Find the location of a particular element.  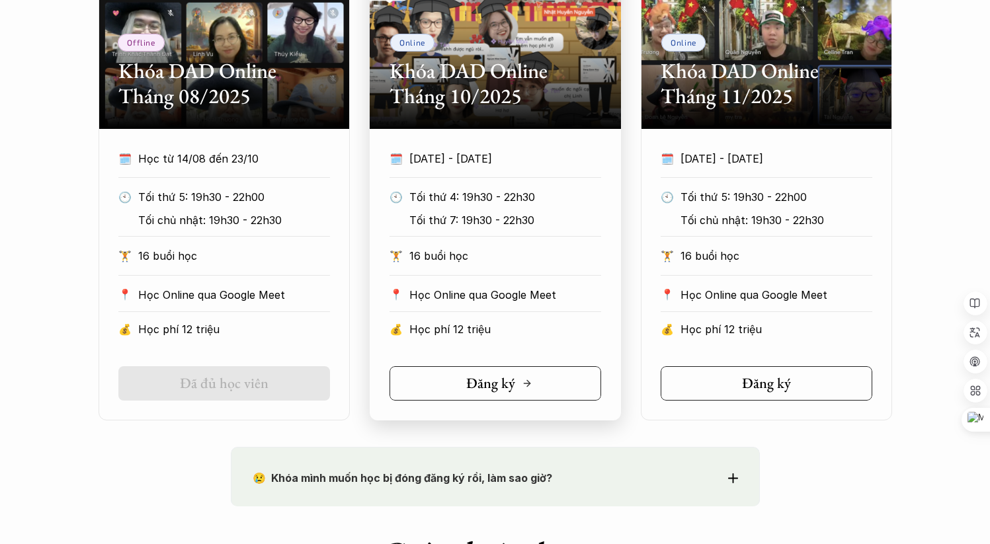

p: Offline is located at coordinates (141, 42).